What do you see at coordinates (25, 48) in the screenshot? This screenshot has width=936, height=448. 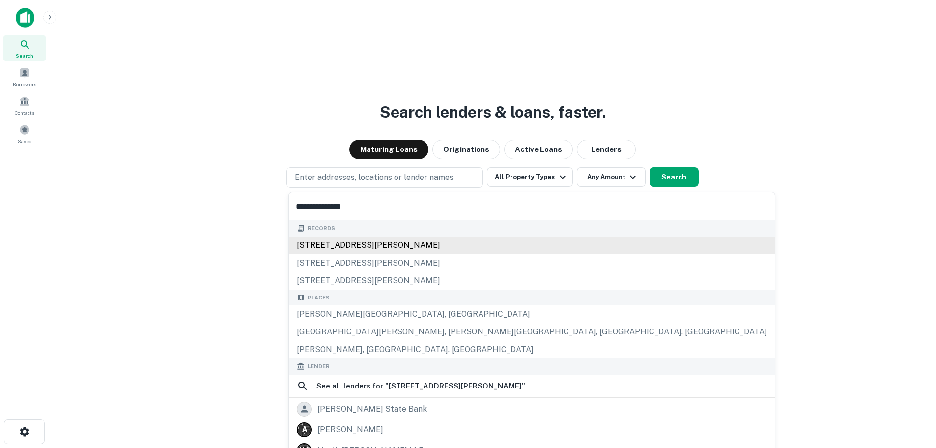 I see `a: Search` at bounding box center [25, 48].